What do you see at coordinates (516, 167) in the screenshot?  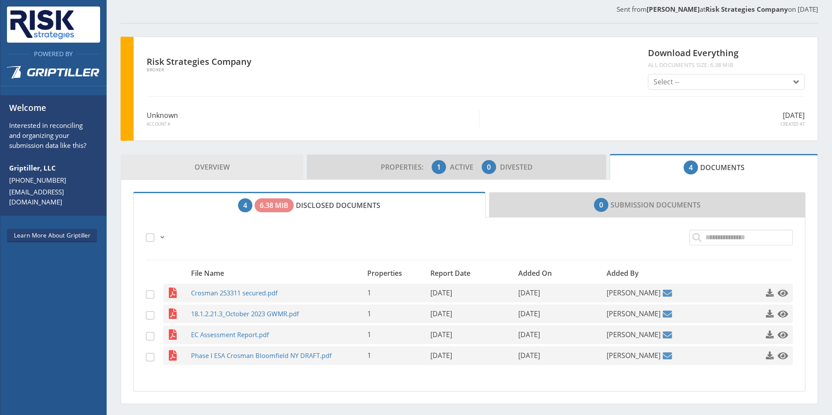 I see `span: Divested` at bounding box center [516, 167].